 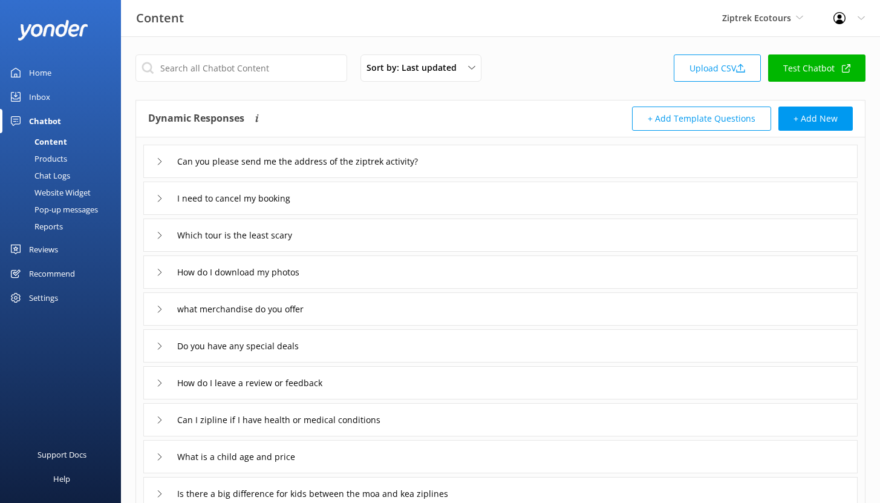 I want to click on button: + Add Template Questions, so click(x=702, y=119).